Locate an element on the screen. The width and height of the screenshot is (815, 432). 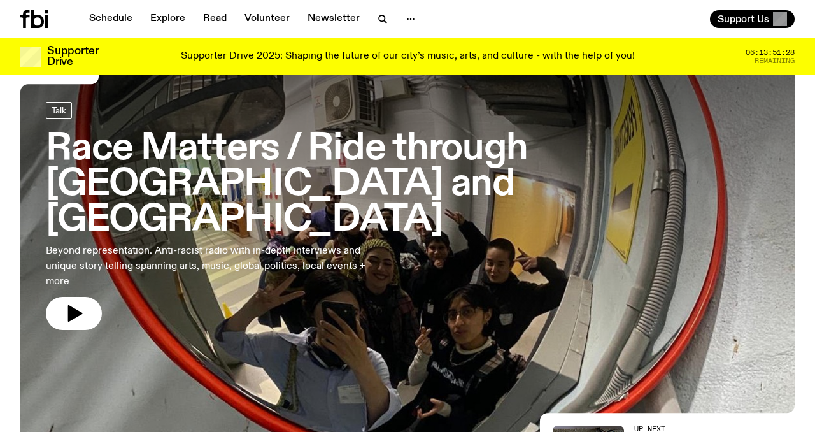
a: Volunteer is located at coordinates (267, 19).